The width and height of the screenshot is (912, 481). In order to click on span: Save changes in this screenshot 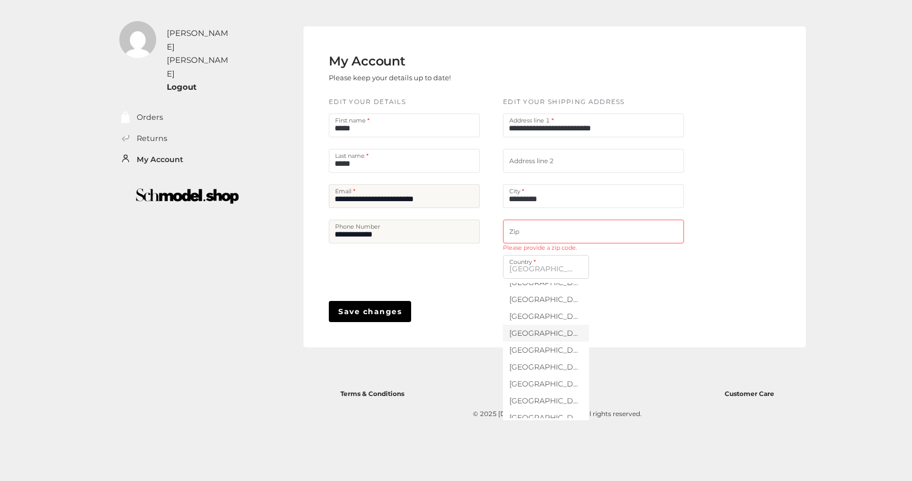, I will do `click(370, 311)`.